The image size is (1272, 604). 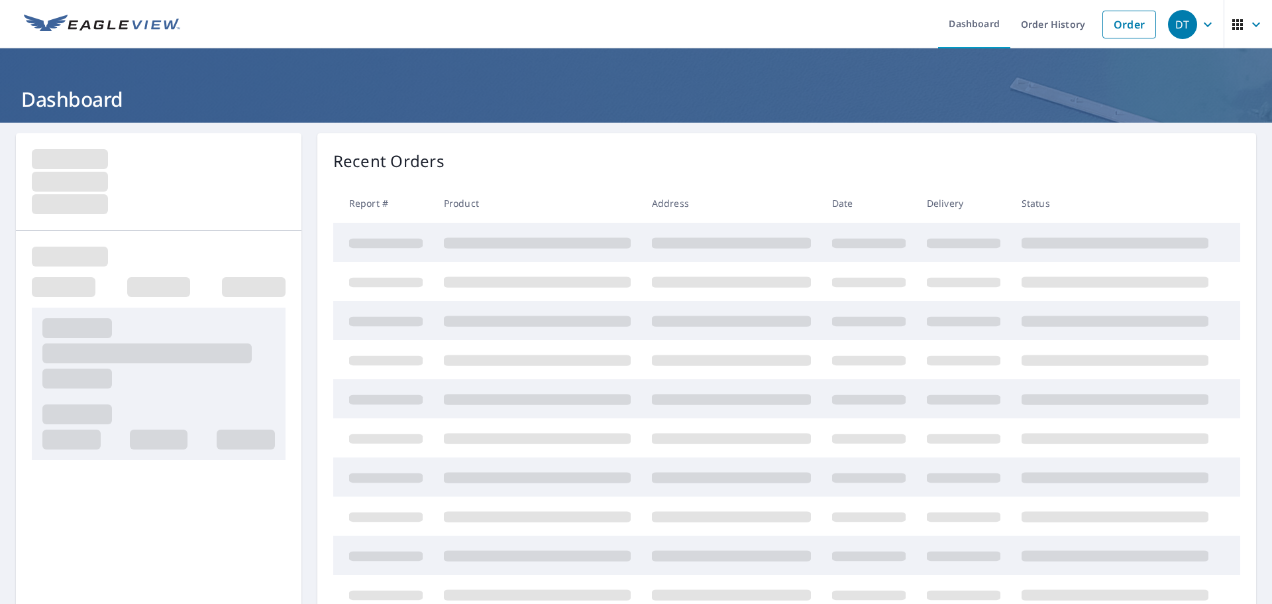 What do you see at coordinates (1129, 25) in the screenshot?
I see `a: Order` at bounding box center [1129, 25].